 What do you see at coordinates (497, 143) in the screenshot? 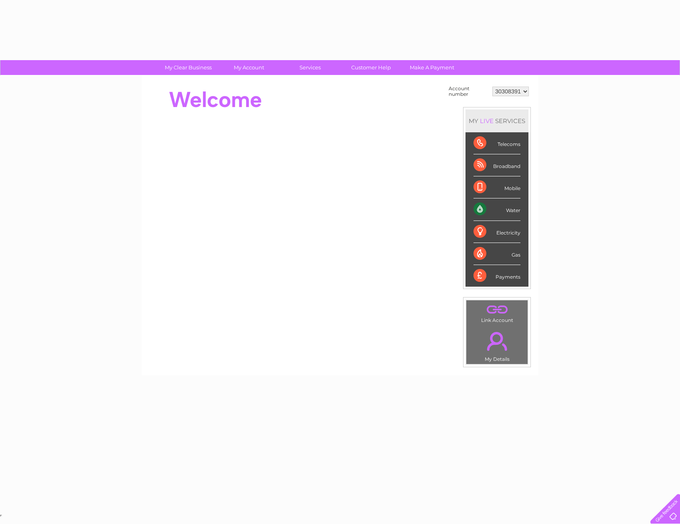
I see `div: Telecoms` at bounding box center [497, 143].